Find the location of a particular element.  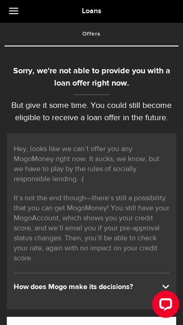

p: Hey, looks like we can’t offer you any MogoMoney right now. It sucks, we know, but we have to pla... is located at coordinates (91, 164).